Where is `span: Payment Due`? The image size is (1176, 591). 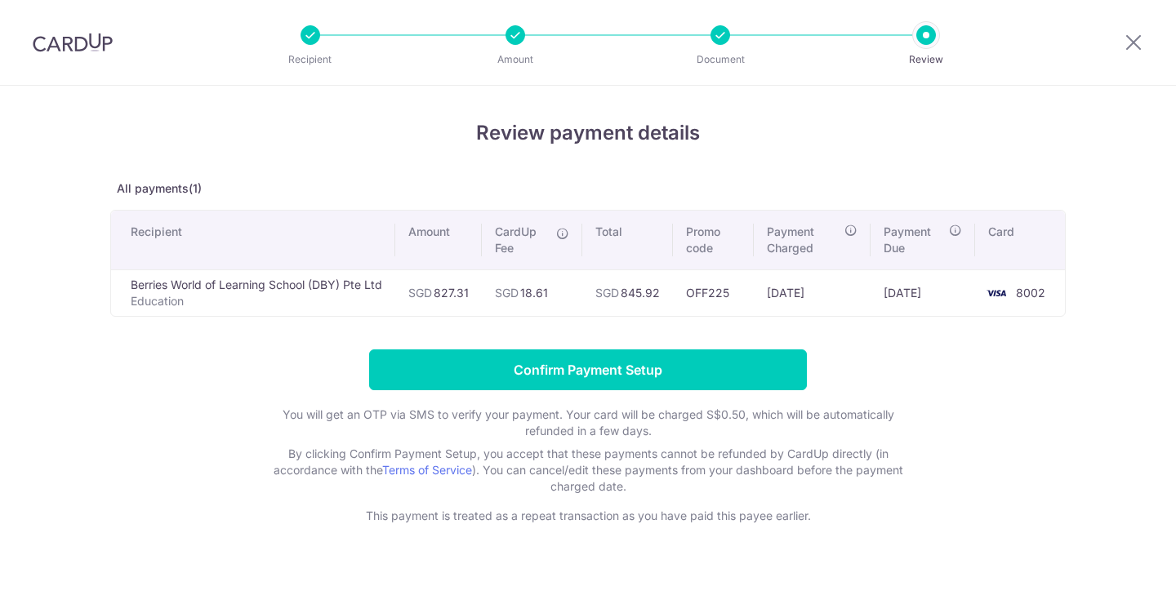
span: Payment Due is located at coordinates (914, 240).